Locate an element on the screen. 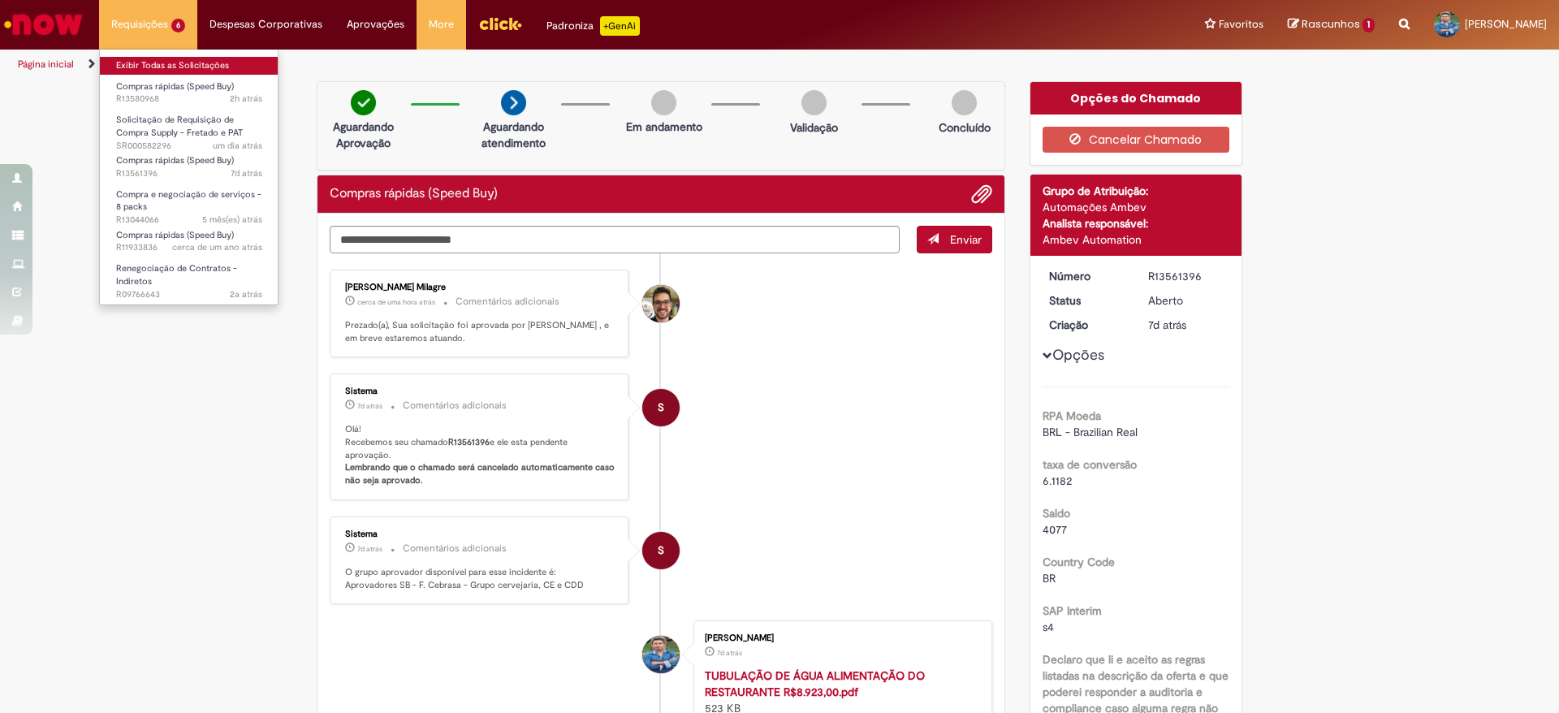 This screenshot has height=713, width=1559. p: Olá! Recebemos seu chamado e ele esta pendente aprovação. is located at coordinates (480, 455).